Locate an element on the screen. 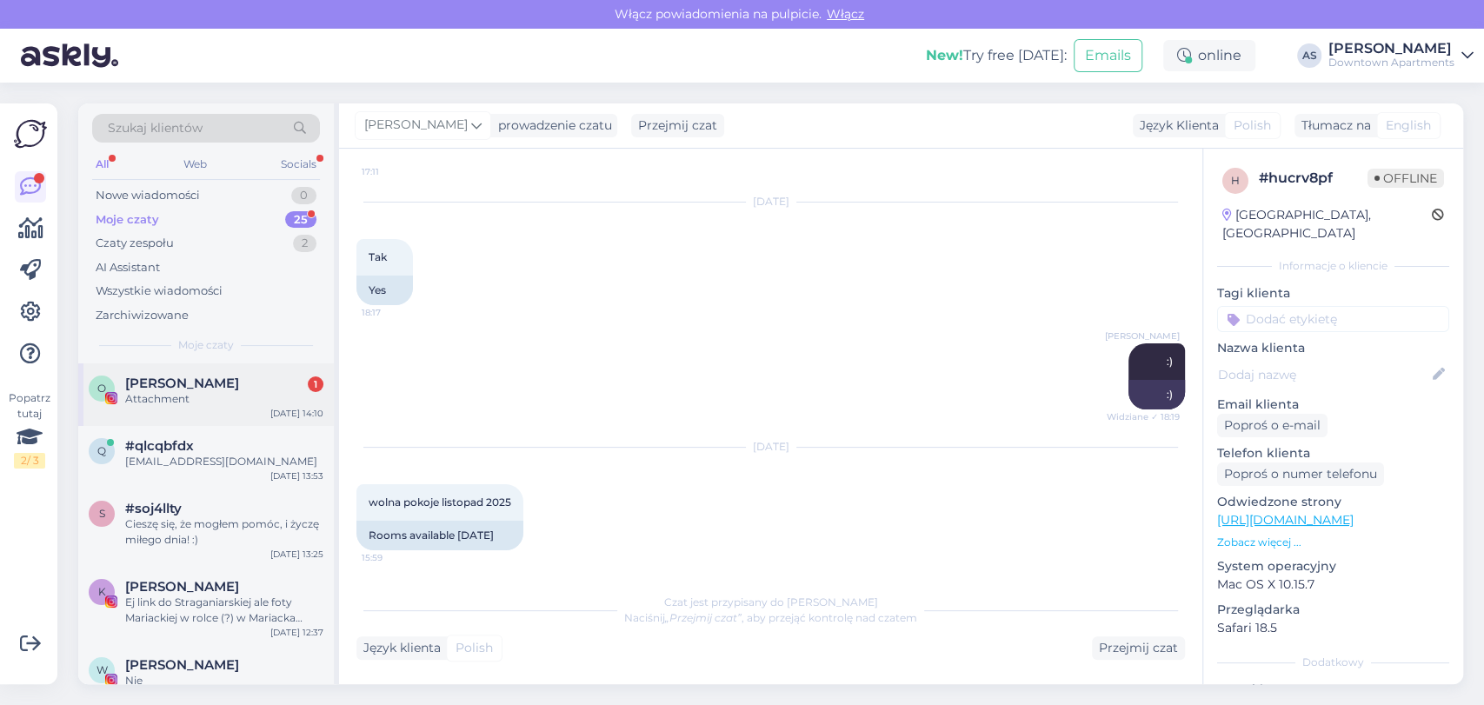 This screenshot has height=705, width=1484. span: Widziane ✓ 18:19 is located at coordinates (1143, 416).